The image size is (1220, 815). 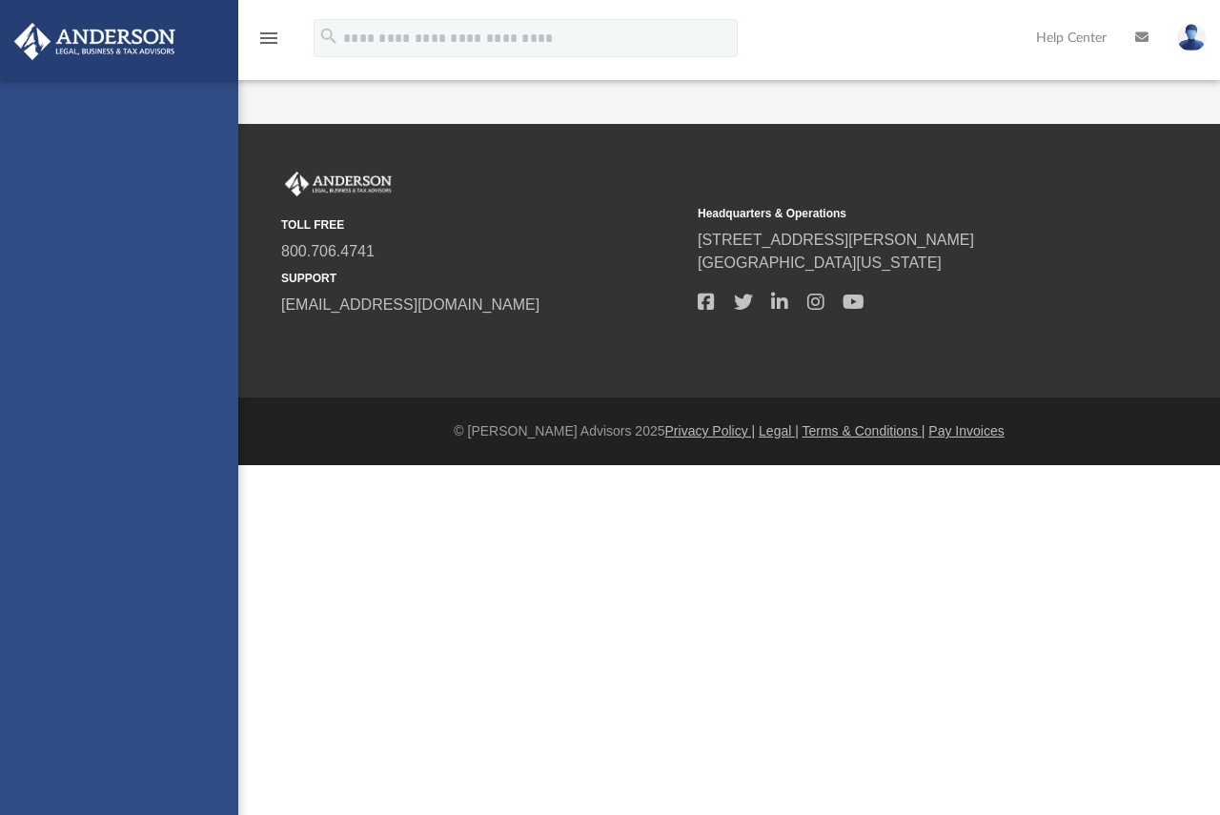 What do you see at coordinates (899, 213) in the screenshot?
I see `small: Headquarters & Operations` at bounding box center [899, 213].